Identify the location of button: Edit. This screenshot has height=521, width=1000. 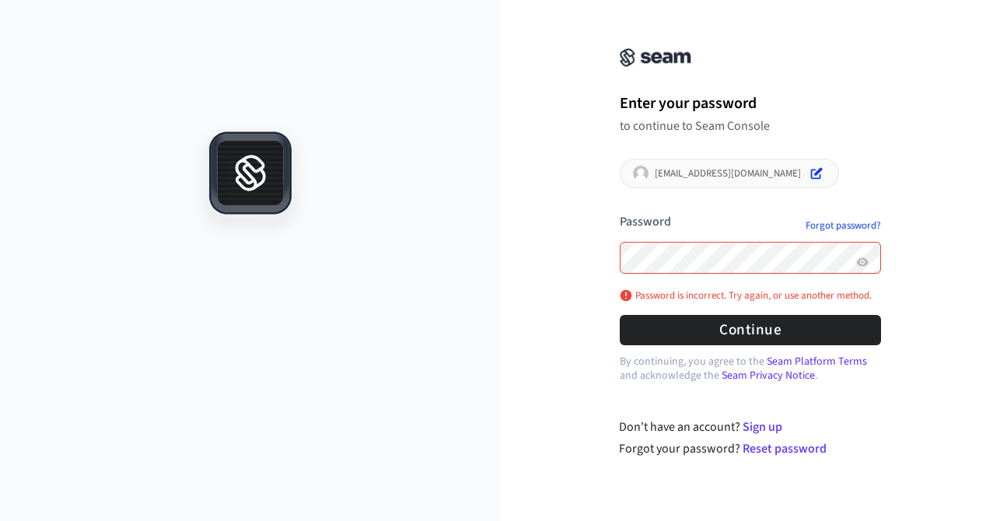
(816, 173).